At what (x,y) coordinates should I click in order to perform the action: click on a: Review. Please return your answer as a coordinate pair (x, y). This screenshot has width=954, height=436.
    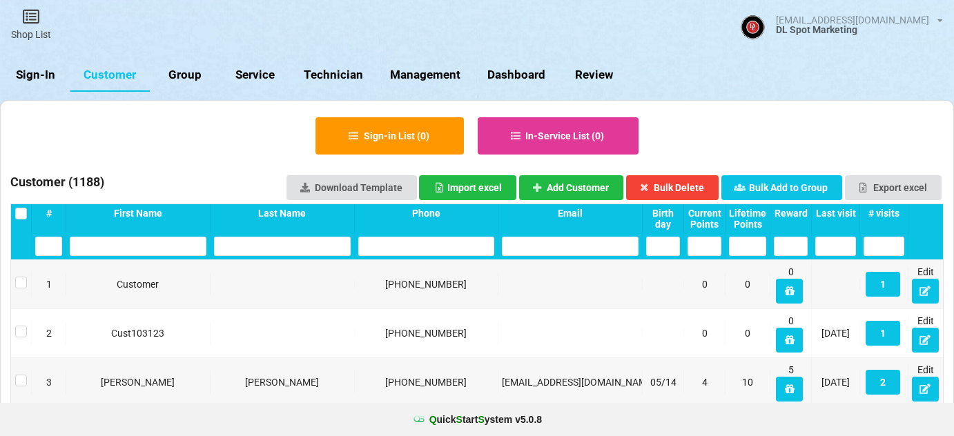
    Looking at the image, I should click on (593, 75).